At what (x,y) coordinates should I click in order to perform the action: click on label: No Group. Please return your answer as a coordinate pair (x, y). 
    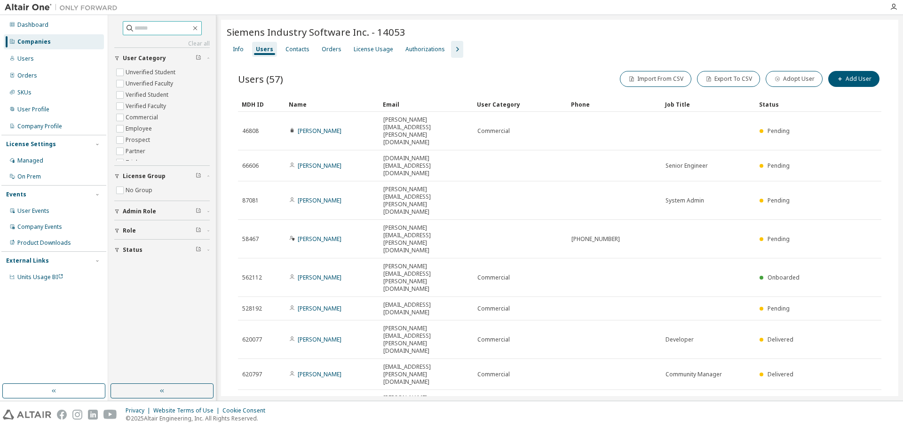
    Looking at the image, I should click on (140, 190).